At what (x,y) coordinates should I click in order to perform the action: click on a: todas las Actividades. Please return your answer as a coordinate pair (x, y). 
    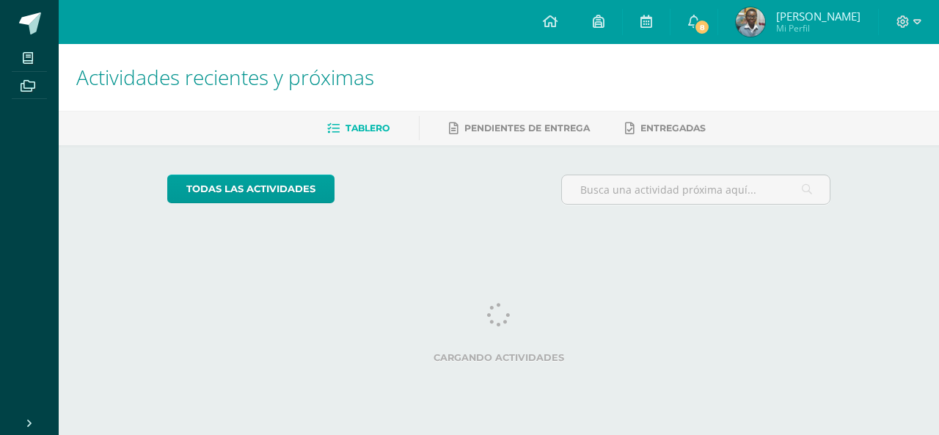
    Looking at the image, I should click on (251, 189).